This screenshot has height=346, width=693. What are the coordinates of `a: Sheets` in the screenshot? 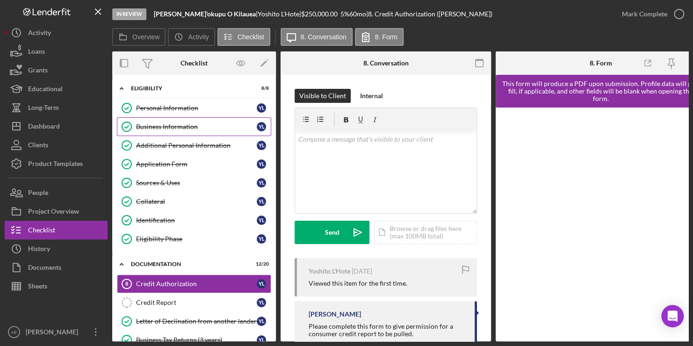 It's located at (56, 286).